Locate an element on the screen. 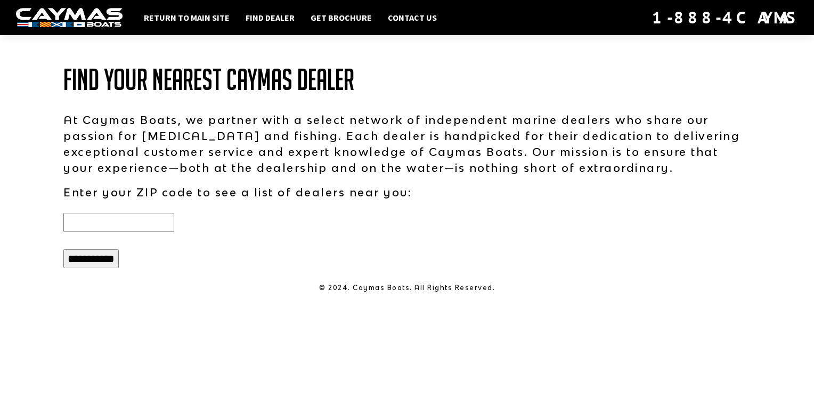  h1: Find Your Nearest Caymas Dealer is located at coordinates (407, 80).